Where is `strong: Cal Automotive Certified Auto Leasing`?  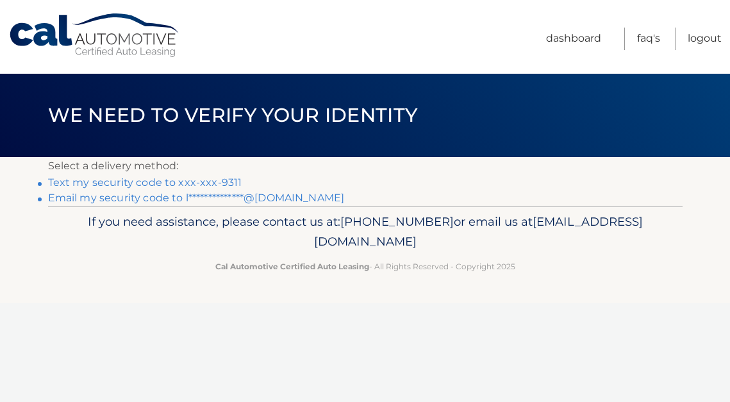 strong: Cal Automotive Certified Auto Leasing is located at coordinates (292, 266).